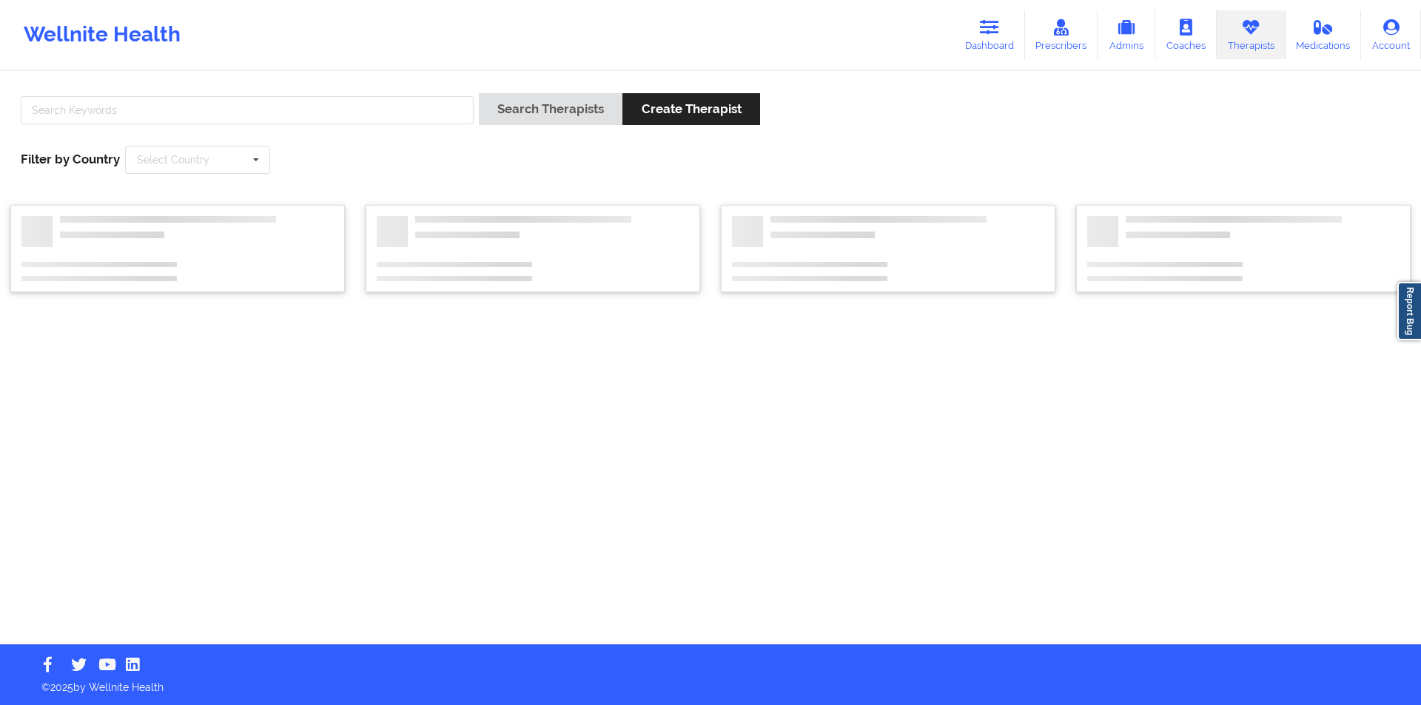  I want to click on button: Search Therapists, so click(551, 109).